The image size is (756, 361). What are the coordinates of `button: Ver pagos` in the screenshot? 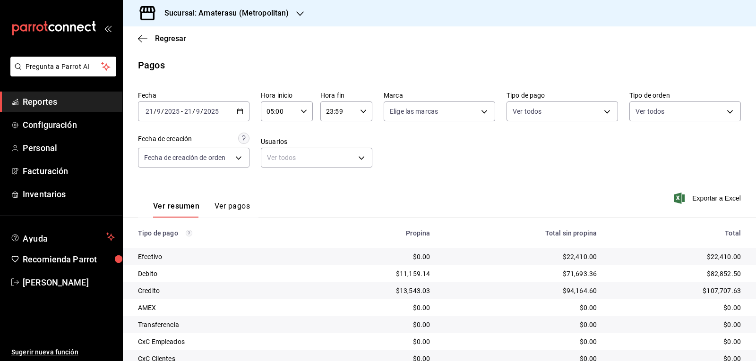 It's located at (232, 210).